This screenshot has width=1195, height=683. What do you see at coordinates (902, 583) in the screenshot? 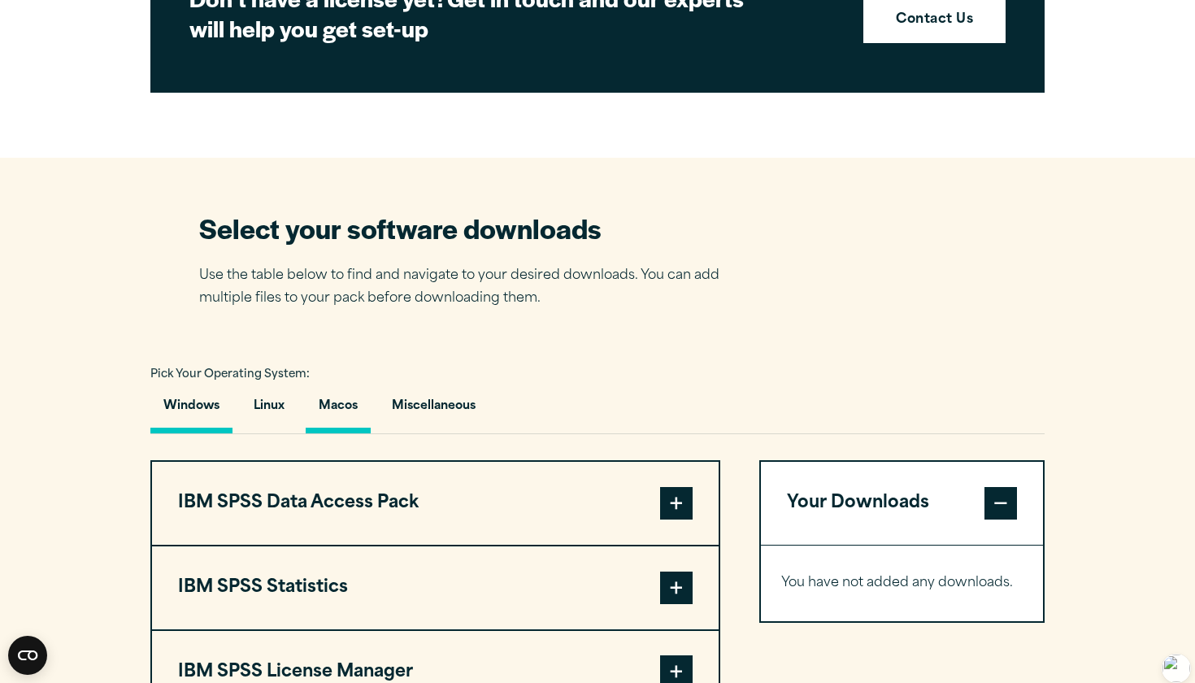
I see `div: Your Downloads` at bounding box center [902, 583].